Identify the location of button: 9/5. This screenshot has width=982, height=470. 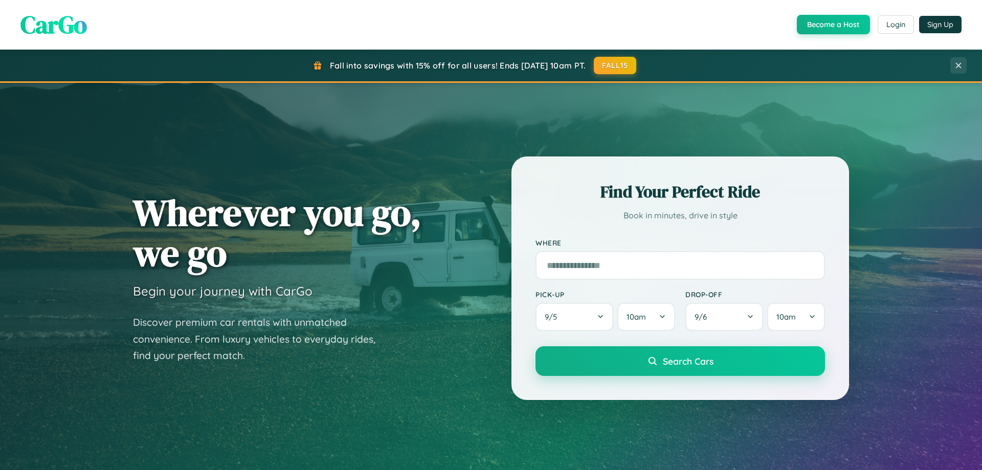
(574, 317).